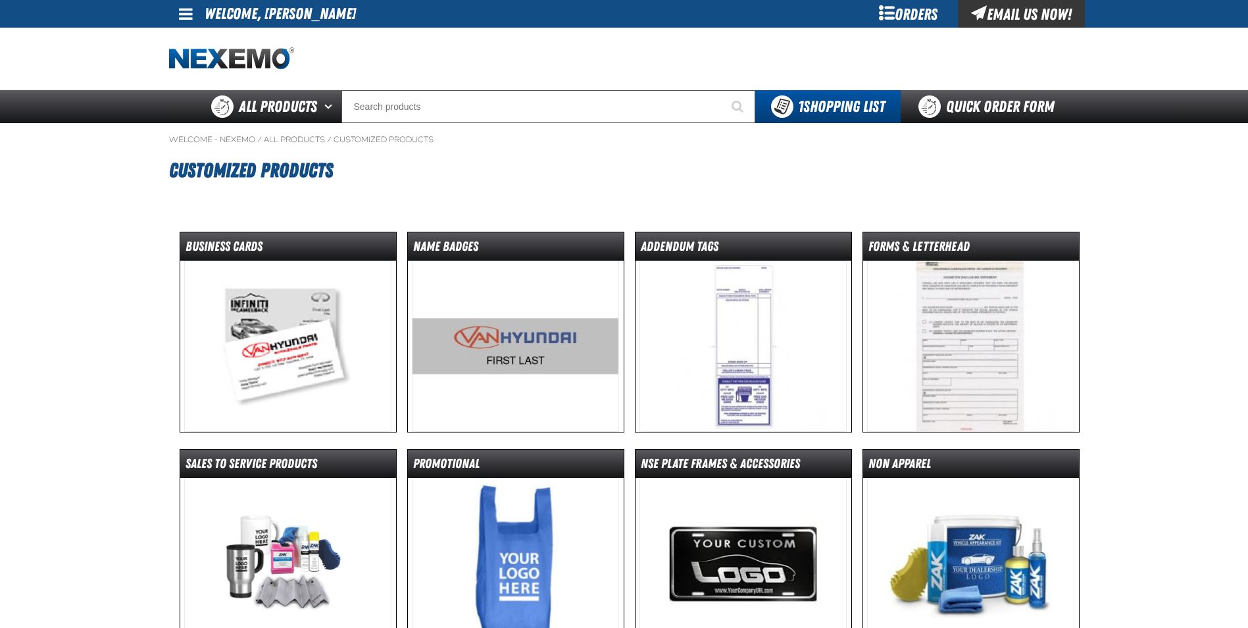  Describe the element at coordinates (624, 140) in the screenshot. I see `nav: Breadcrumbs` at that location.